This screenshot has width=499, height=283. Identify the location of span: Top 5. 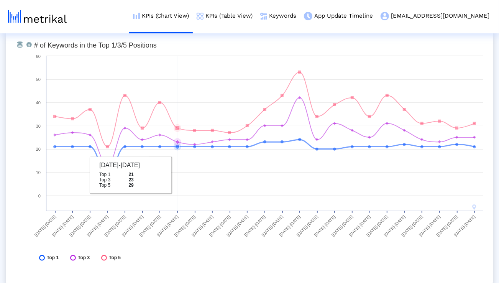
(115, 258).